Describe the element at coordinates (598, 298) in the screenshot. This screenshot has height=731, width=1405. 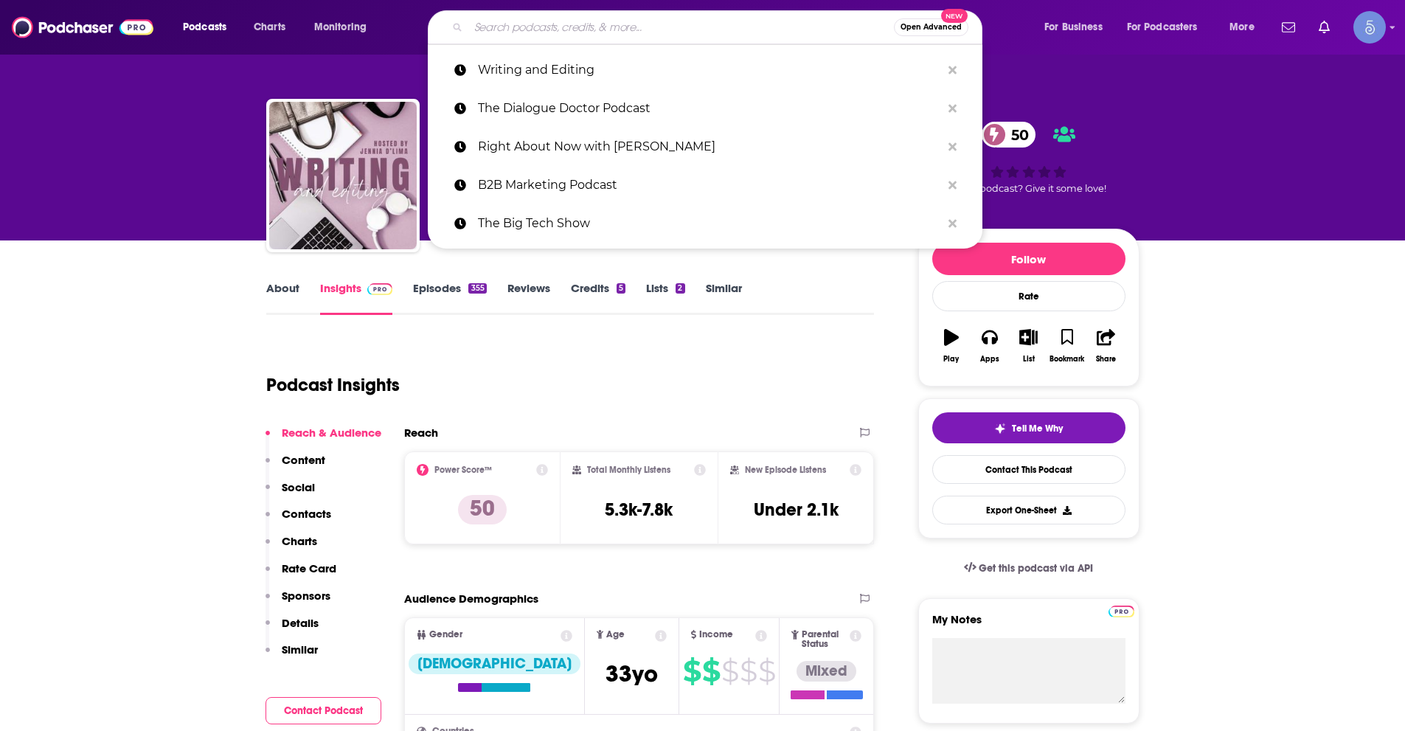
I see `a: Credits5` at that location.